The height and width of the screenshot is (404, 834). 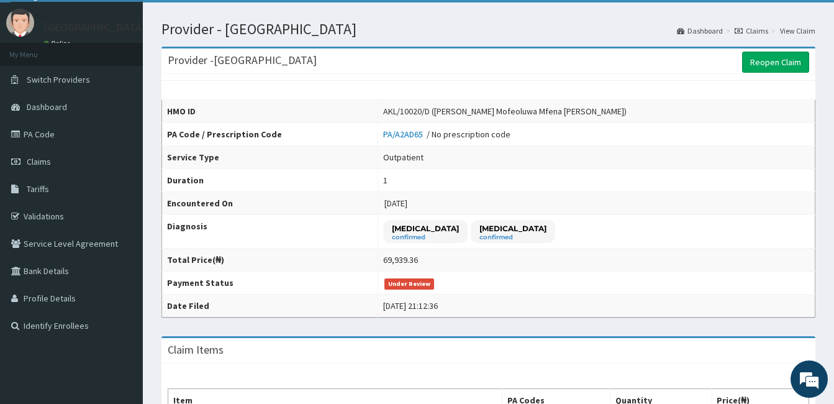 I want to click on img: User Image, so click(x=20, y=22).